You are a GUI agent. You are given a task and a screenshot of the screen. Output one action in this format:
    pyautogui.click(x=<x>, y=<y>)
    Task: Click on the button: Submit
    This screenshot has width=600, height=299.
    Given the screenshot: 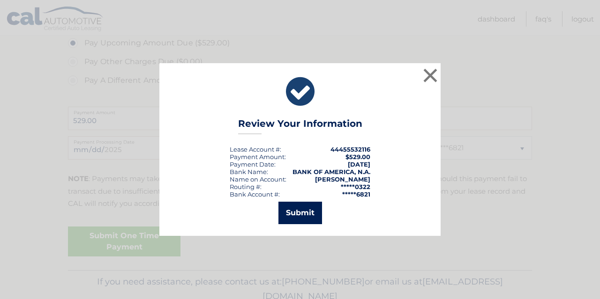 What is the action you would take?
    pyautogui.click(x=300, y=213)
    